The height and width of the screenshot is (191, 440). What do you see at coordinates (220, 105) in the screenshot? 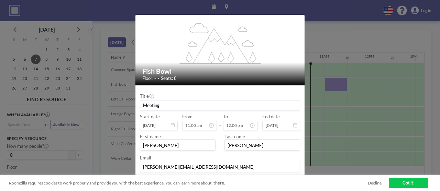
I see `input: Guest reservation` at bounding box center [220, 105].